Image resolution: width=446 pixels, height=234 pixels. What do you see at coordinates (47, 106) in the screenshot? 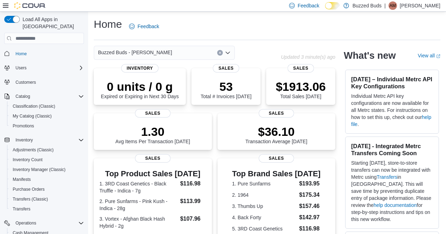
I see `button: Classification (Classic)` at bounding box center [47, 106].